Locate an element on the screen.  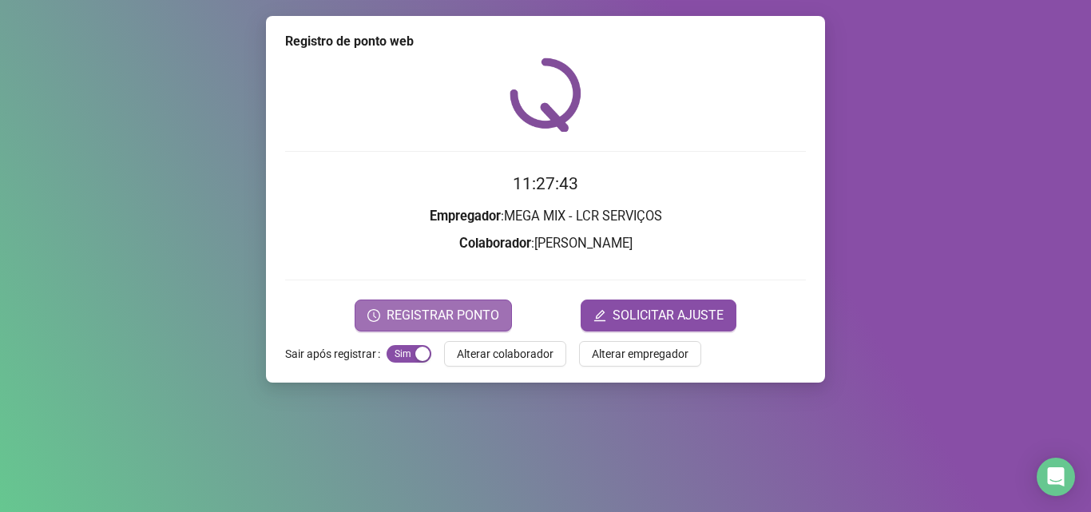
strong: Empregador is located at coordinates (465, 216).